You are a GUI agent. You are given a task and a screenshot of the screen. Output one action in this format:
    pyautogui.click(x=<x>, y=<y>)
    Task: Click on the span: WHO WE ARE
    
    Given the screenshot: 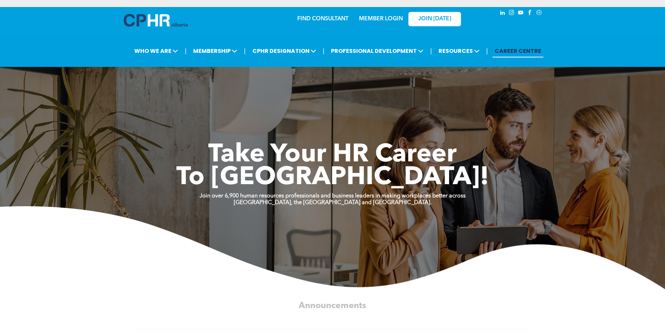 What is the action you would take?
    pyautogui.click(x=156, y=51)
    